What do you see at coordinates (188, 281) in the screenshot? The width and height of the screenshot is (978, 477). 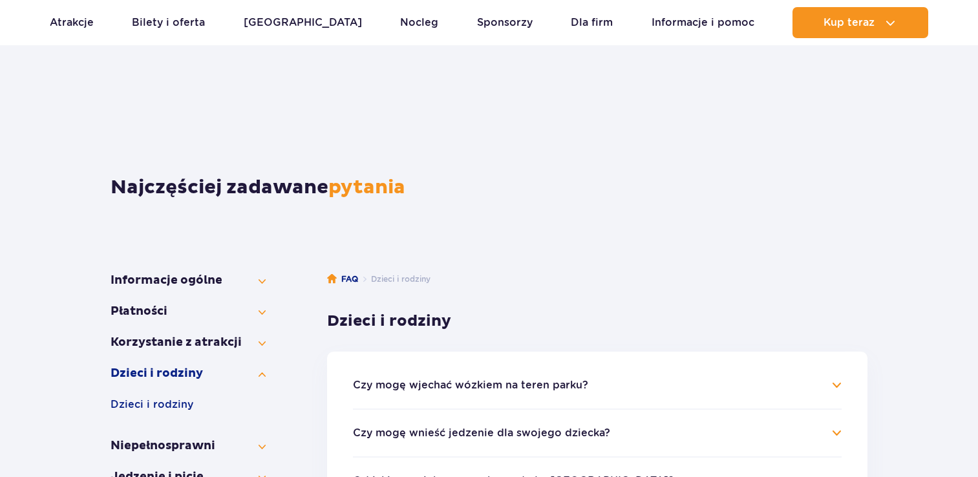 I see `button: Informacje ogólne` at bounding box center [188, 281].